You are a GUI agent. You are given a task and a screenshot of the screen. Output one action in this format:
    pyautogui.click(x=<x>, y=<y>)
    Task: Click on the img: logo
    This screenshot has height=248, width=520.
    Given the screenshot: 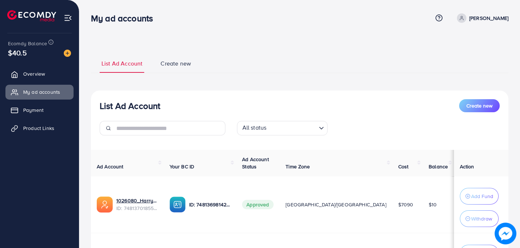 What is the action you would take?
    pyautogui.click(x=32, y=16)
    